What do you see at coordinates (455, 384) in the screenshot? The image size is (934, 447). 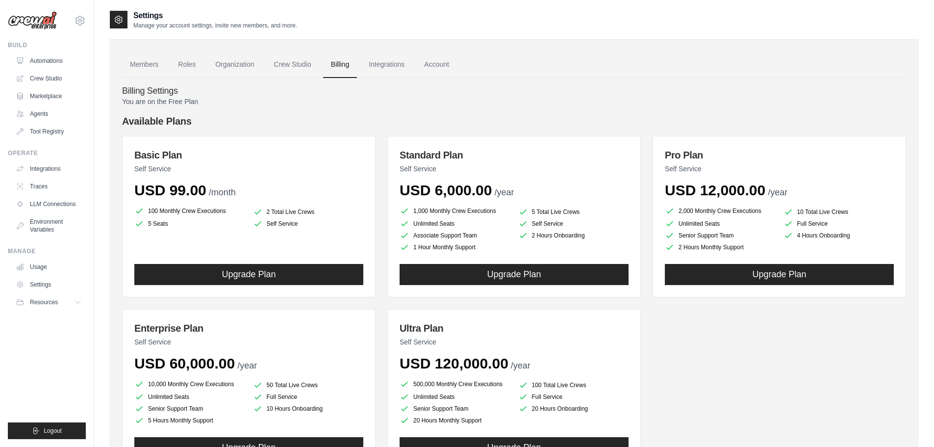 I see `li: 500,000 Monthly Crew Executions` at bounding box center [455, 384].